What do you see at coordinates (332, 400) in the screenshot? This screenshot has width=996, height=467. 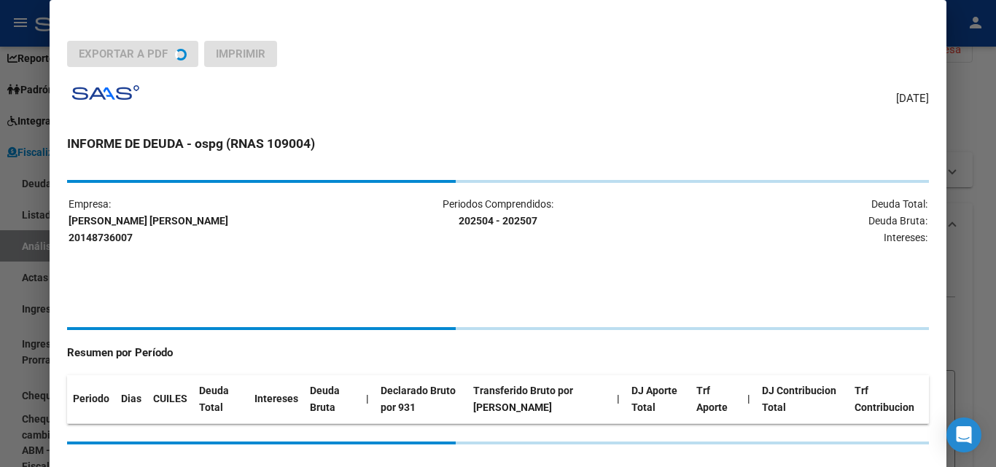 I see `th: Deuda Bruta` at bounding box center [332, 400].